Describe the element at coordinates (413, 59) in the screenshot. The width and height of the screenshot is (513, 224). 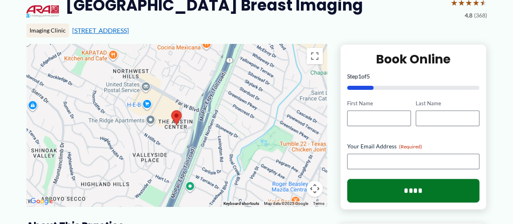
I see `h2: Book Online` at that location.